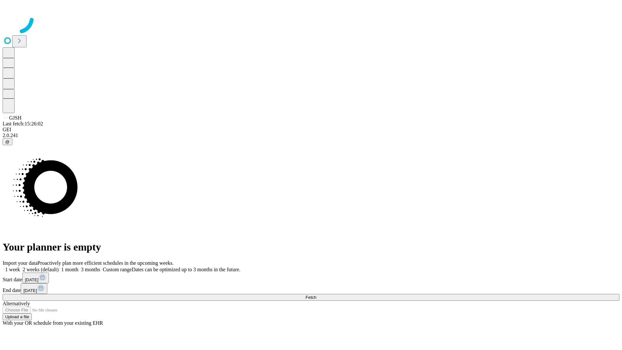 This screenshot has height=350, width=622. I want to click on div: 2.0.241, so click(311, 135).